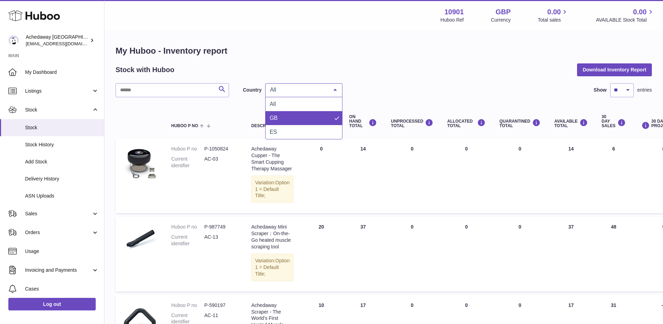 The width and height of the screenshot is (663, 324). What do you see at coordinates (613, 176) in the screenshot?
I see `td: 6` at bounding box center [613, 176].